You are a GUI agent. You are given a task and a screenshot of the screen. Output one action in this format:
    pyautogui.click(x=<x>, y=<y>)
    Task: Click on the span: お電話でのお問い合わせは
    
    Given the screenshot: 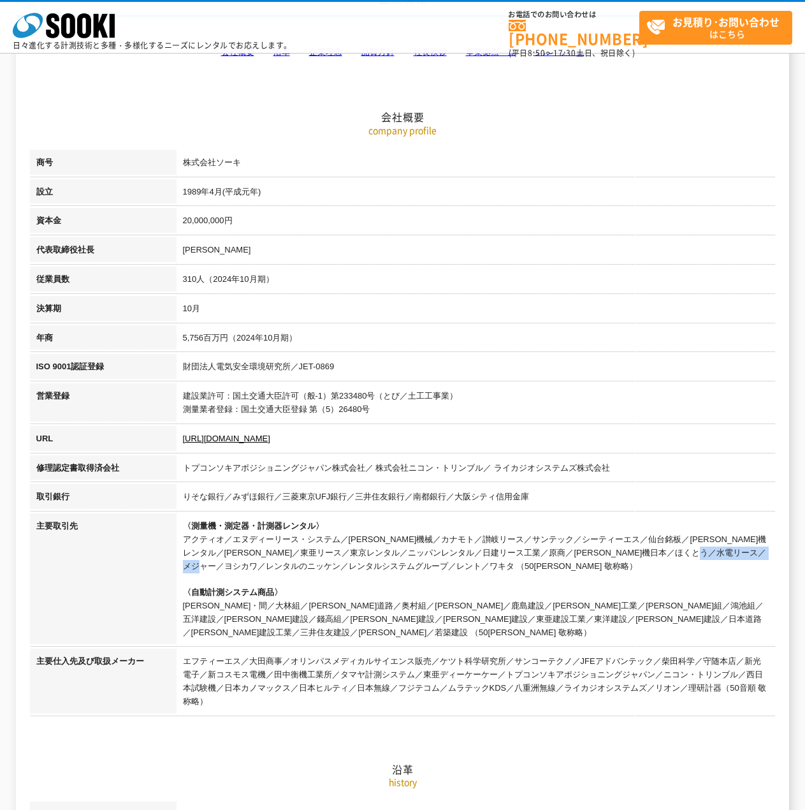 What is the action you would take?
    pyautogui.click(x=574, y=15)
    